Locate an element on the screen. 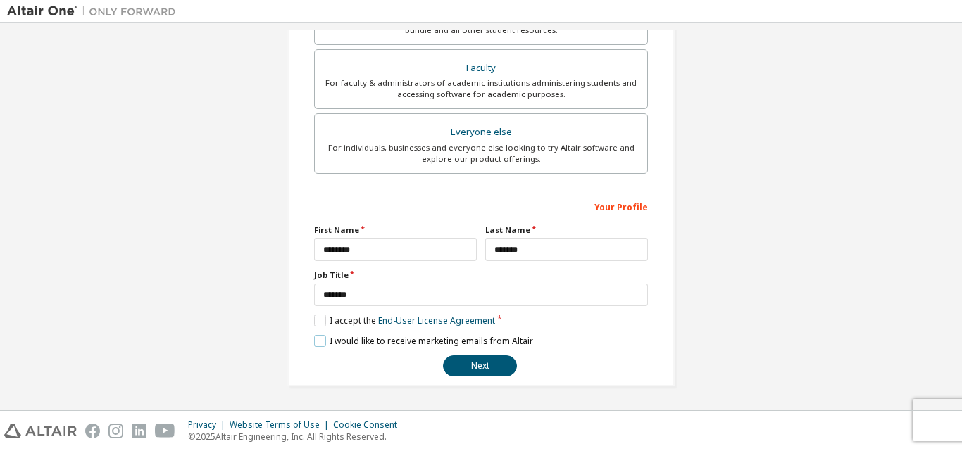 The width and height of the screenshot is (962, 451). label: I would like to receive marketing emails from Altair is located at coordinates (423, 341).